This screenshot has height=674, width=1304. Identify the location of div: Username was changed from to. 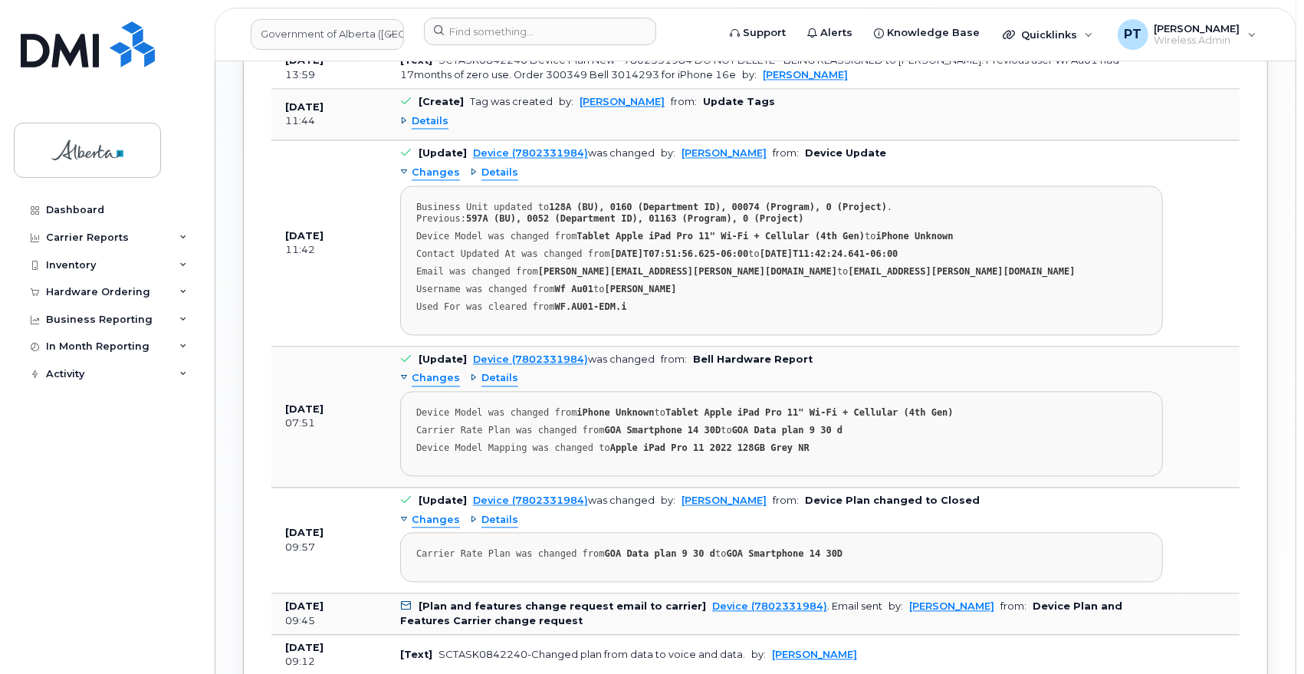
(781, 289).